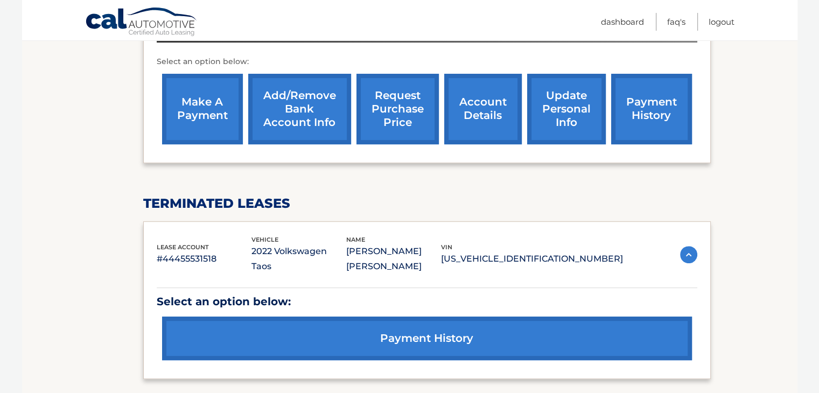  What do you see at coordinates (721, 22) in the screenshot?
I see `a: Logout` at bounding box center [721, 22].